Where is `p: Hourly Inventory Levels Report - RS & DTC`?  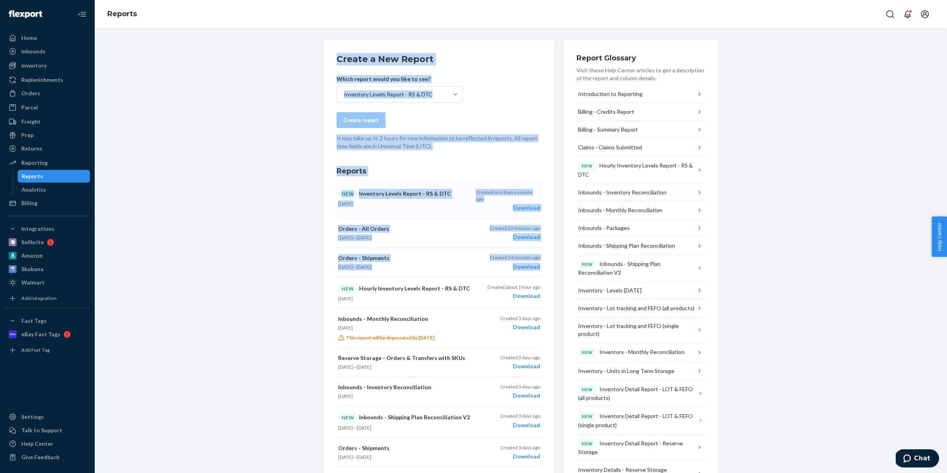 p: Hourly Inventory Levels Report - RS & DTC is located at coordinates (405, 288).